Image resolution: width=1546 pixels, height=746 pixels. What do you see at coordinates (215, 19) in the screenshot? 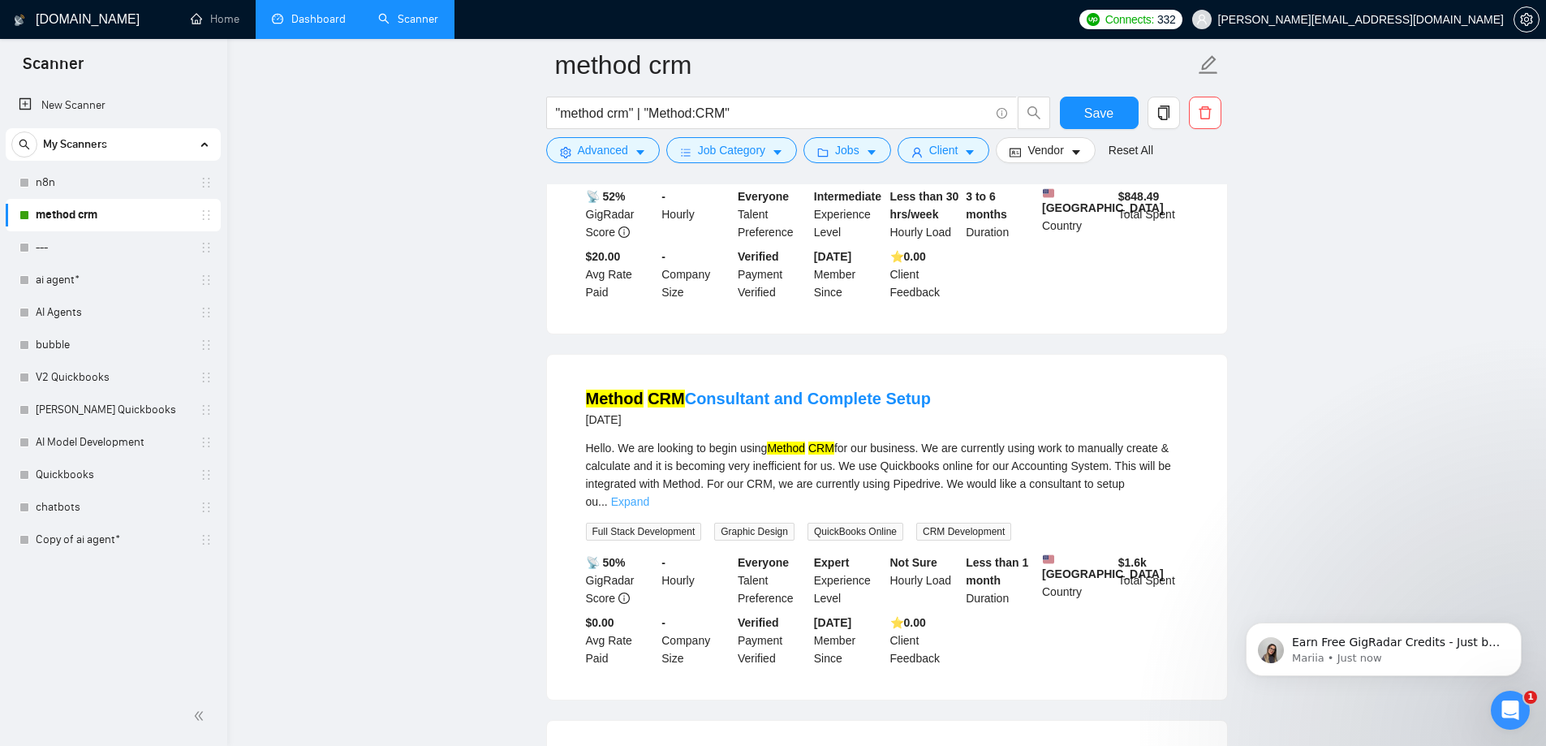
I see `a: homeHome` at bounding box center [215, 19].